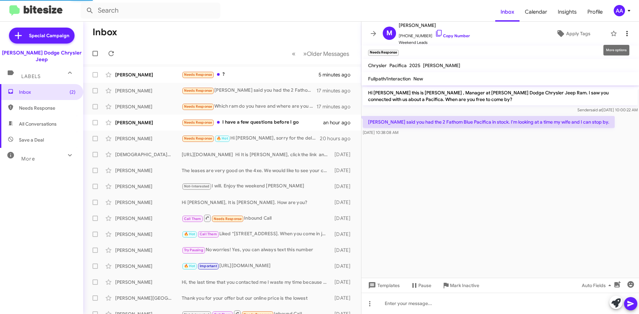 The height and width of the screenshot is (314, 639). What do you see at coordinates (507, 12) in the screenshot?
I see `a: Inbox` at bounding box center [507, 12].